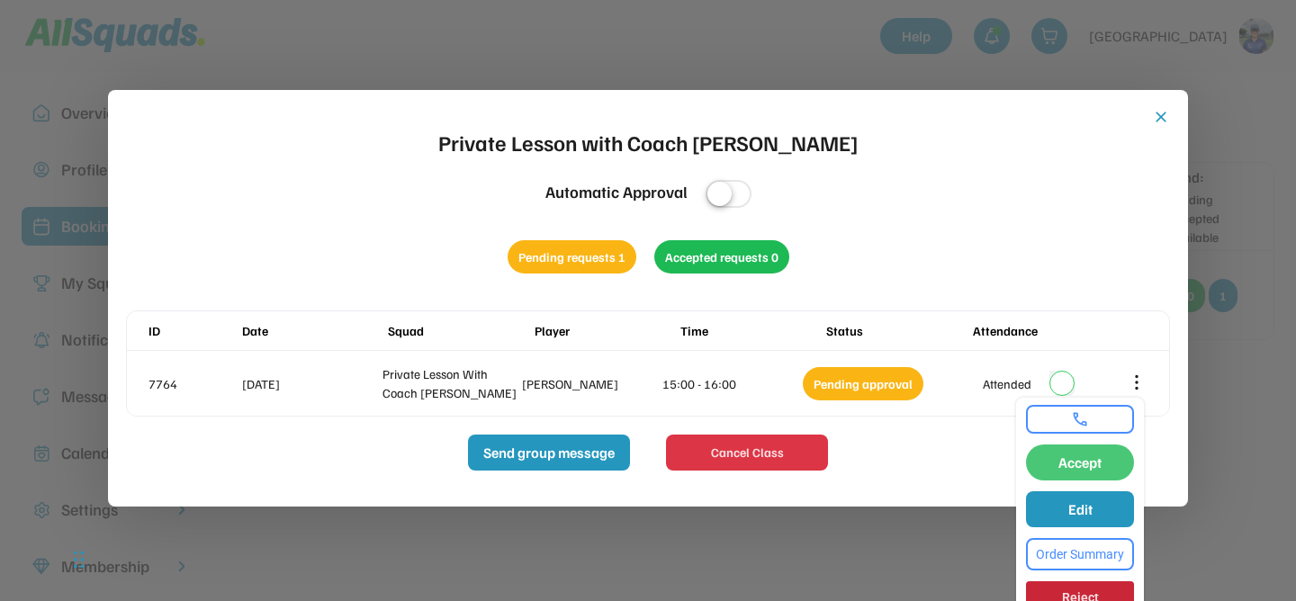 The height and width of the screenshot is (601, 1296). I want to click on button: Edit, so click(1080, 509).